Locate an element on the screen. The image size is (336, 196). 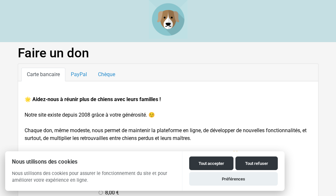
a: PayPal is located at coordinates (79, 74).